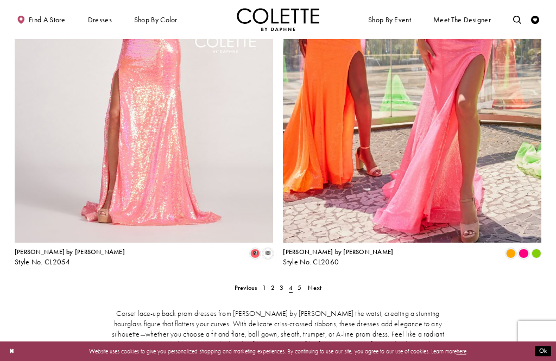  What do you see at coordinates (278, 351) in the screenshot?
I see `p: Website uses cookies to give you personalized shopping and marketing experiences. By continuing t...` at bounding box center [278, 351].